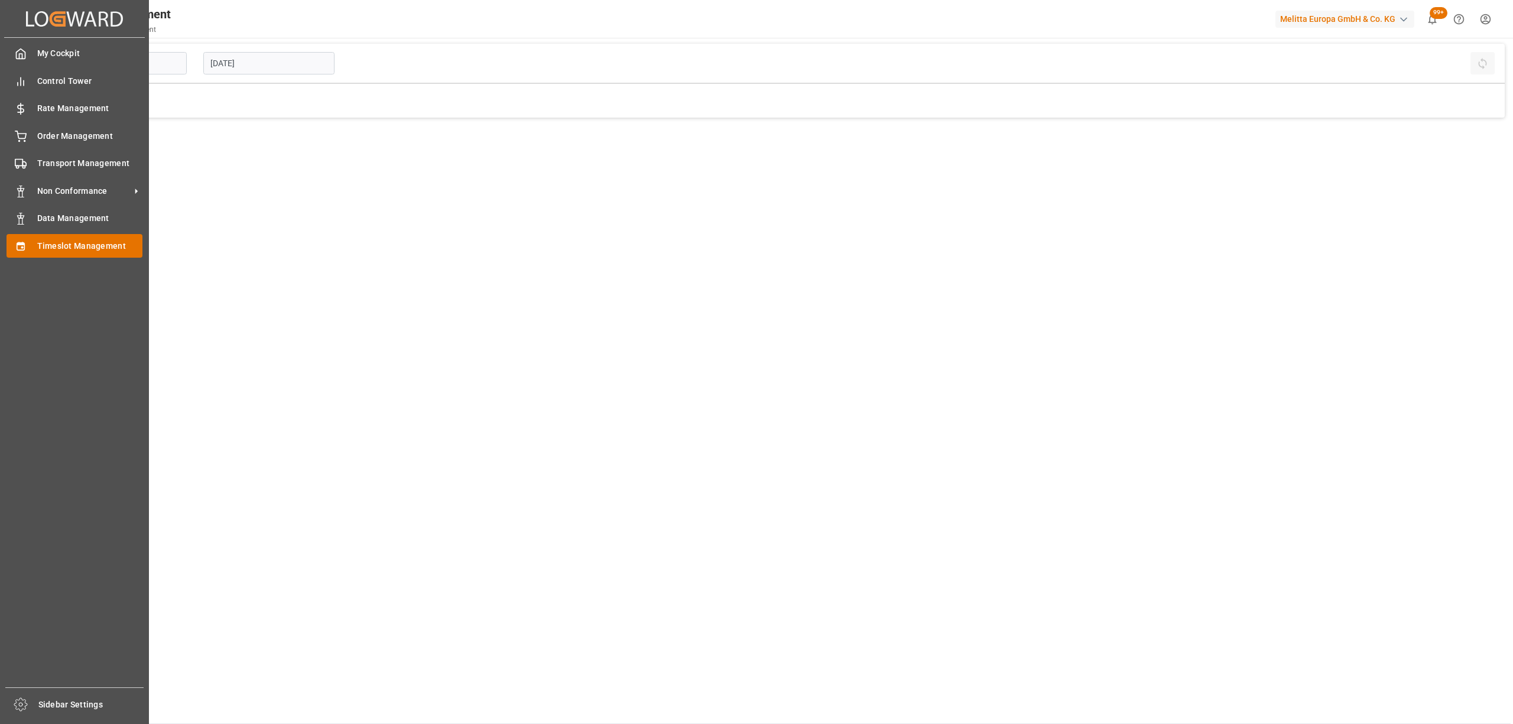 This screenshot has width=1513, height=724. What do you see at coordinates (74, 245) in the screenshot?
I see `a: Timeslot Management` at bounding box center [74, 245].